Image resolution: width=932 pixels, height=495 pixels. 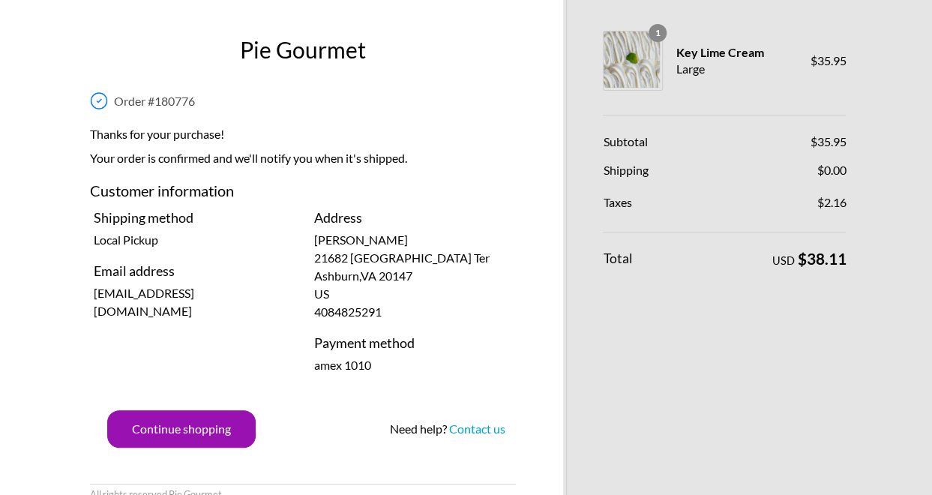 I want to click on button: Continue shopping, so click(x=182, y=429).